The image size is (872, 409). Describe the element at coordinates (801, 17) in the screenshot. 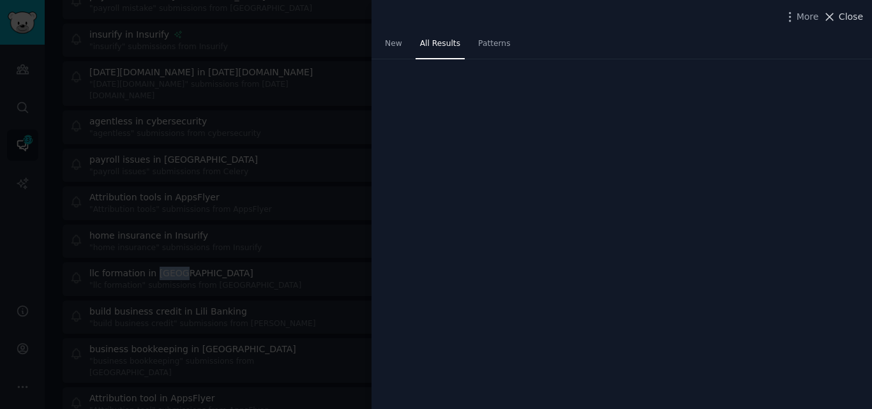

I see `button: More` at that location.